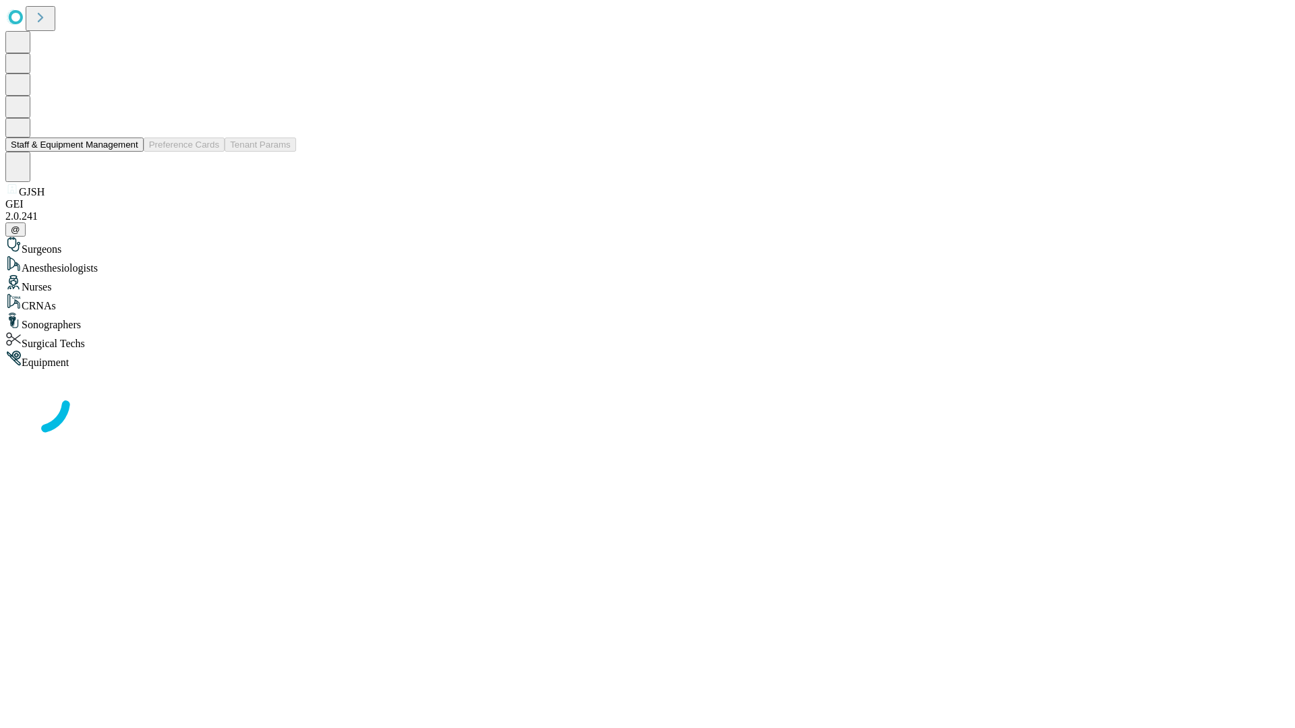 This screenshot has width=1295, height=728. I want to click on div: 2.0.241, so click(647, 217).